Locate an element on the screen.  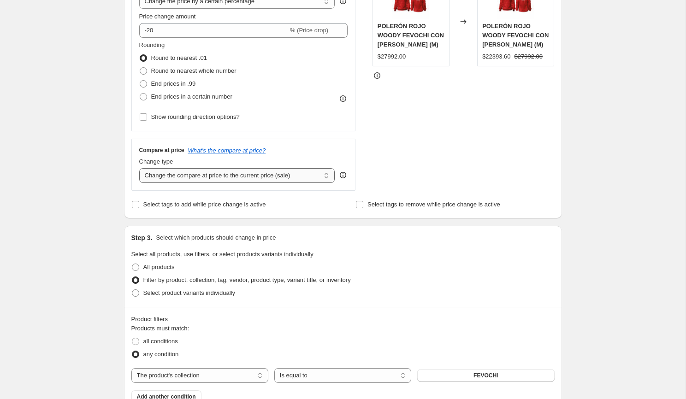
span: Select all products, use filters, or select products variants individually is located at coordinates (222, 254).